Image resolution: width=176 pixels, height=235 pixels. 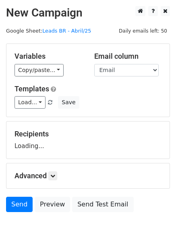 What do you see at coordinates (68, 102) in the screenshot?
I see `button: Save` at bounding box center [68, 102].